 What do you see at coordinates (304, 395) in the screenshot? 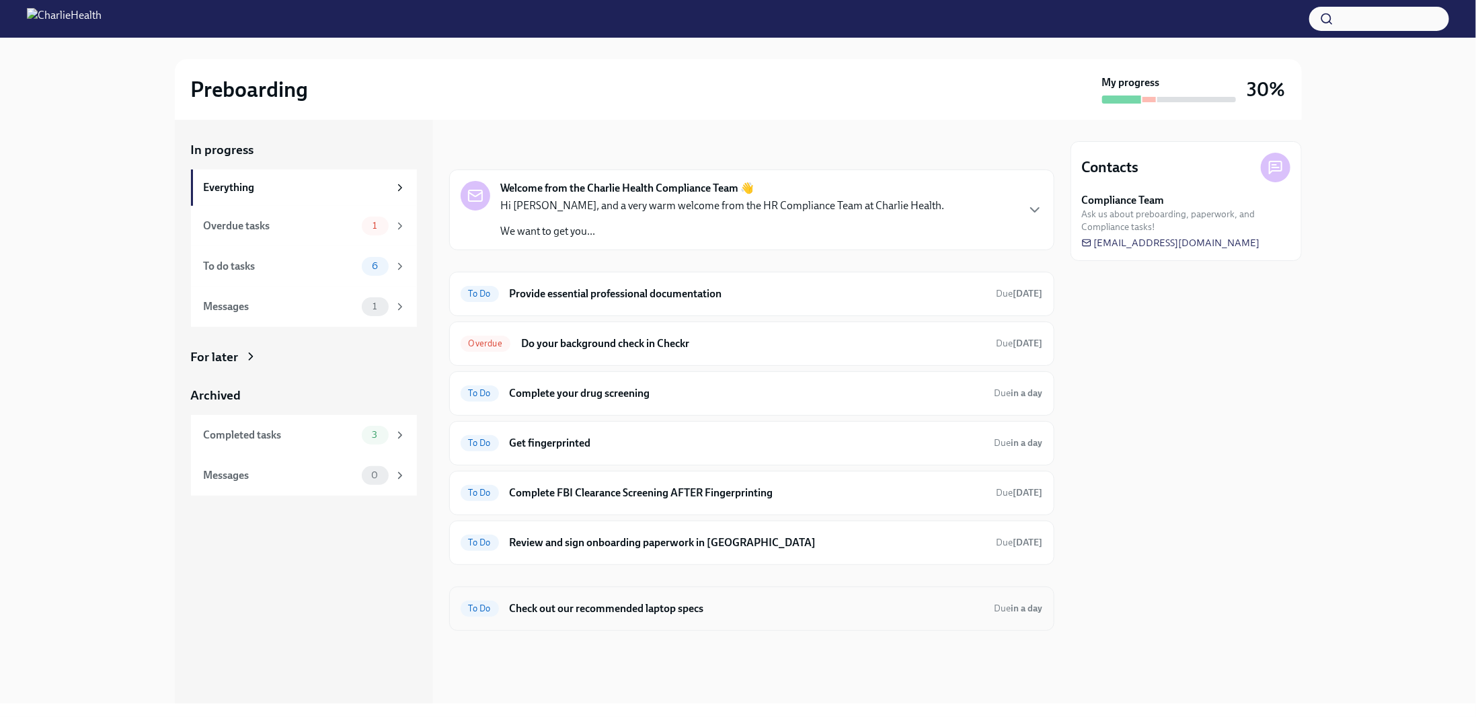
I see `a: Archived` at bounding box center [304, 395].